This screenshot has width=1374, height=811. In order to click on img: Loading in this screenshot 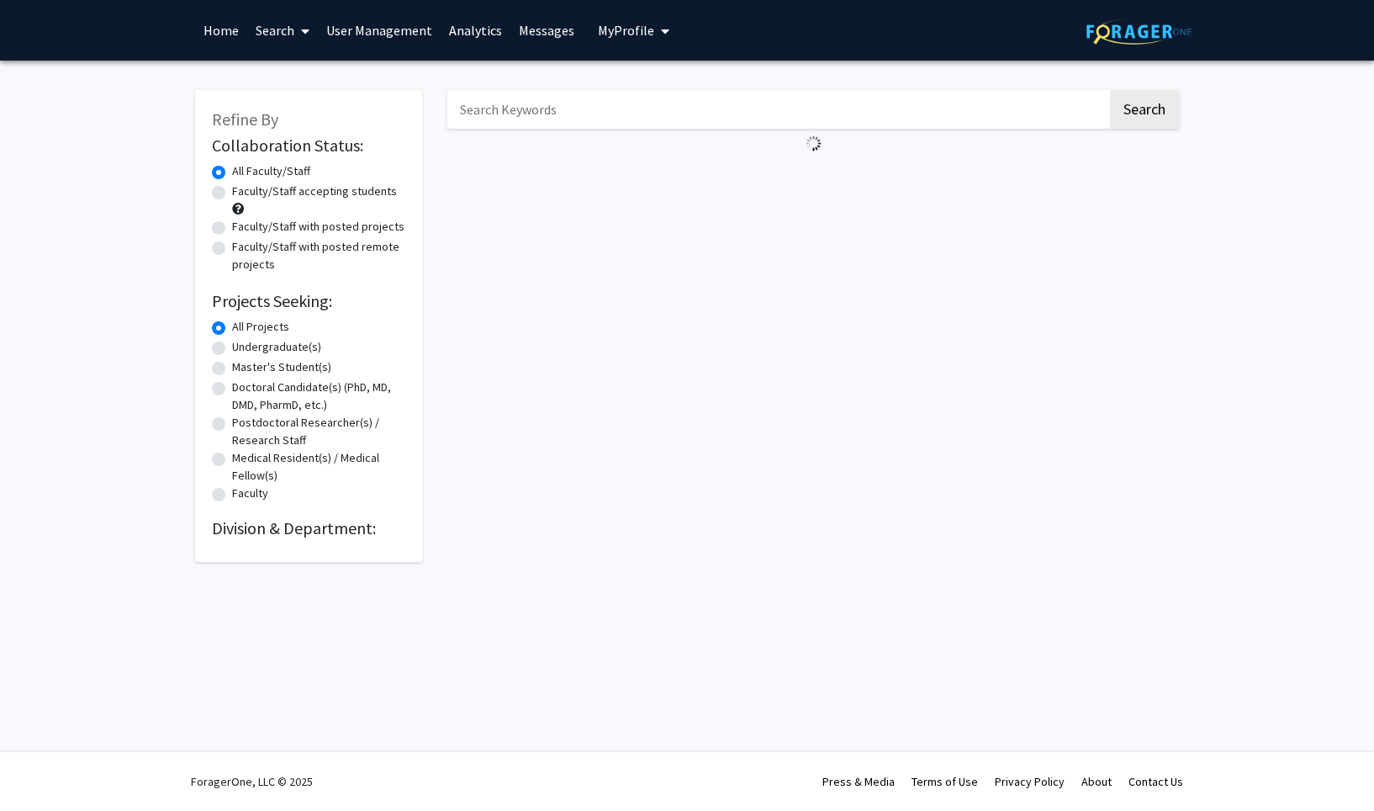, I will do `click(813, 143)`.